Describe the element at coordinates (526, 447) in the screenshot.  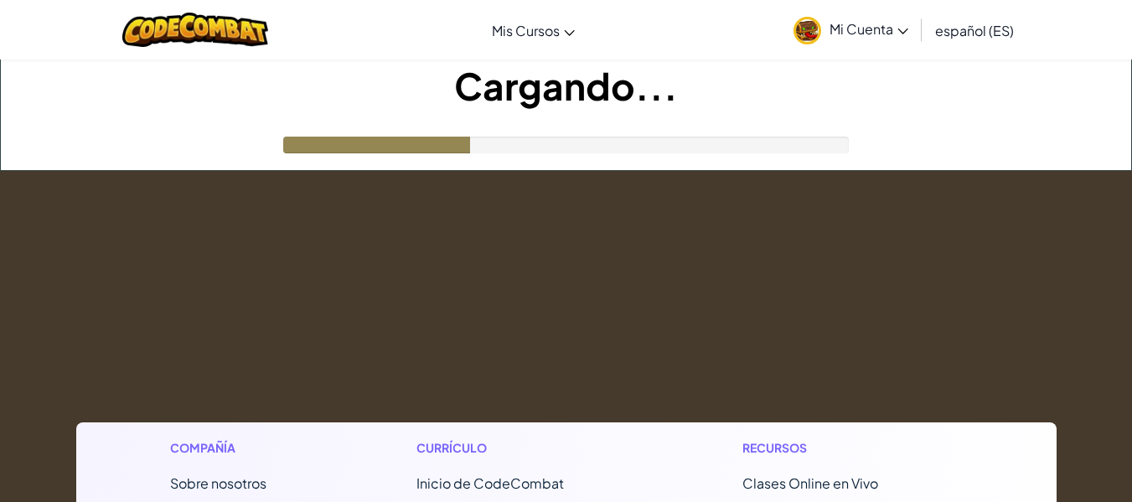
I see `h1: Currículo` at that location.